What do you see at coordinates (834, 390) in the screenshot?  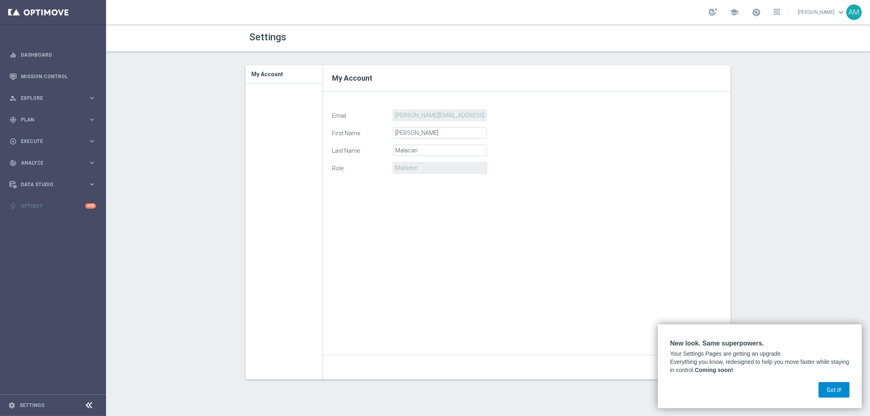 I see `button: Got it!` at bounding box center [834, 390].